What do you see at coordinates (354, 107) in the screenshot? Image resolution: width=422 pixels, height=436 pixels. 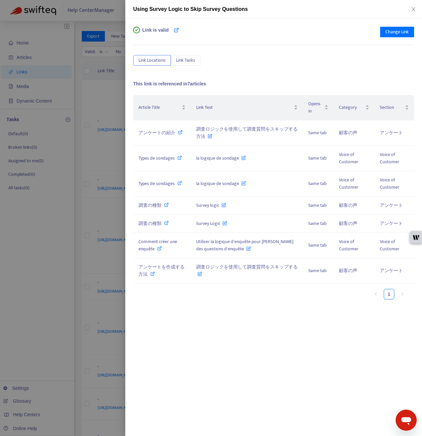 I see `th: Category` at bounding box center [354, 107].